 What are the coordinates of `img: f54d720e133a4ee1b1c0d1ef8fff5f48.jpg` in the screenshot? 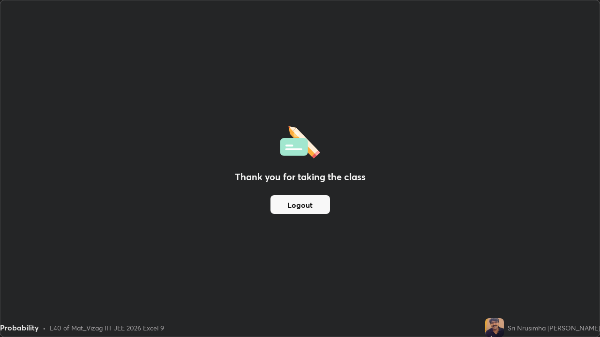 It's located at (494, 328).